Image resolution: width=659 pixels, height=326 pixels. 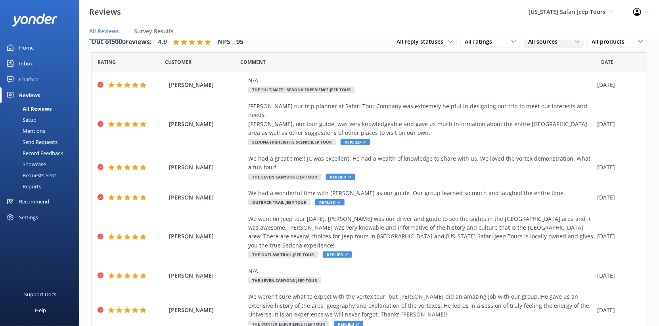 I want to click on div: Reports, so click(x=23, y=186).